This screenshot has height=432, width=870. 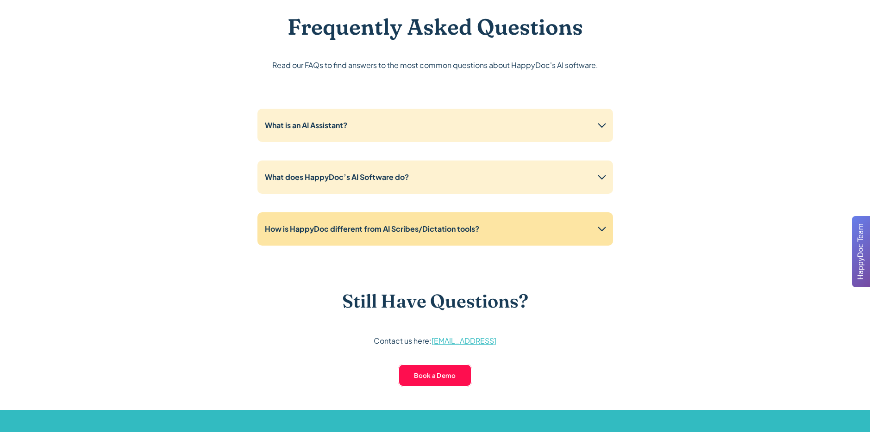 What do you see at coordinates (435, 65) in the screenshot?
I see `p: Read our FAQs to find answers to the most common questions about HappyDoc's AI software.` at bounding box center [435, 65].